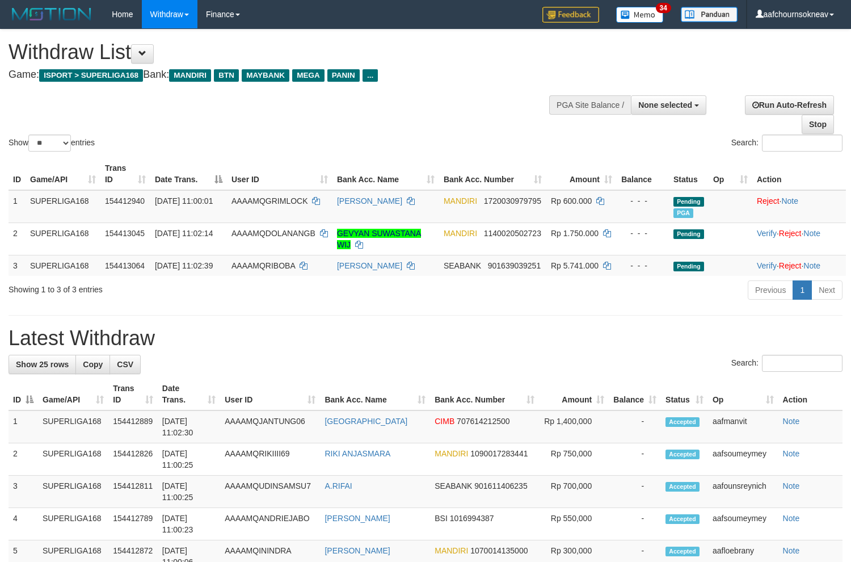 Image resolution: width=851 pixels, height=562 pixels. What do you see at coordinates (133, 491) in the screenshot?
I see `td: 154412811` at bounding box center [133, 491].